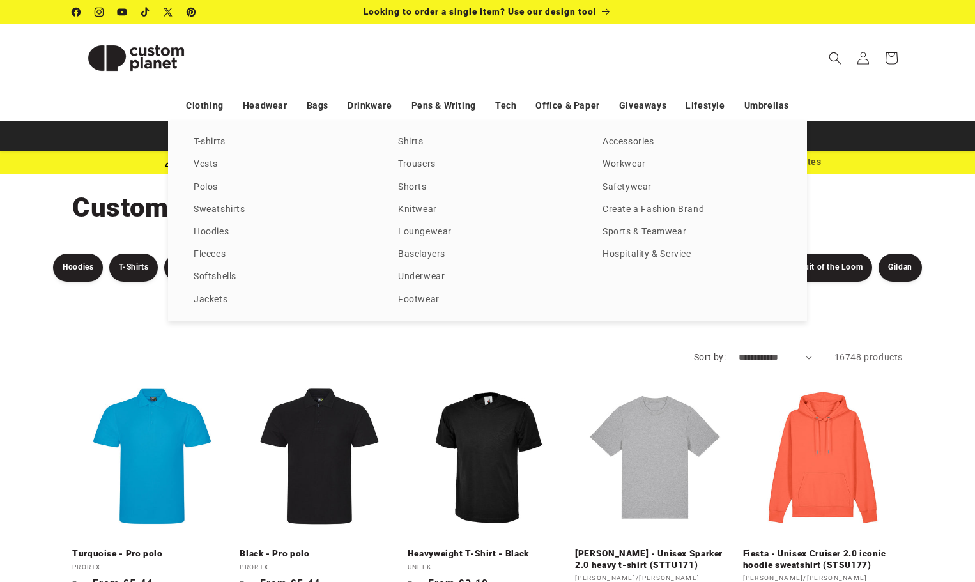 This screenshot has height=582, width=975. Describe the element at coordinates (692, 254) in the screenshot. I see `a: Hospitality & Service` at that location.